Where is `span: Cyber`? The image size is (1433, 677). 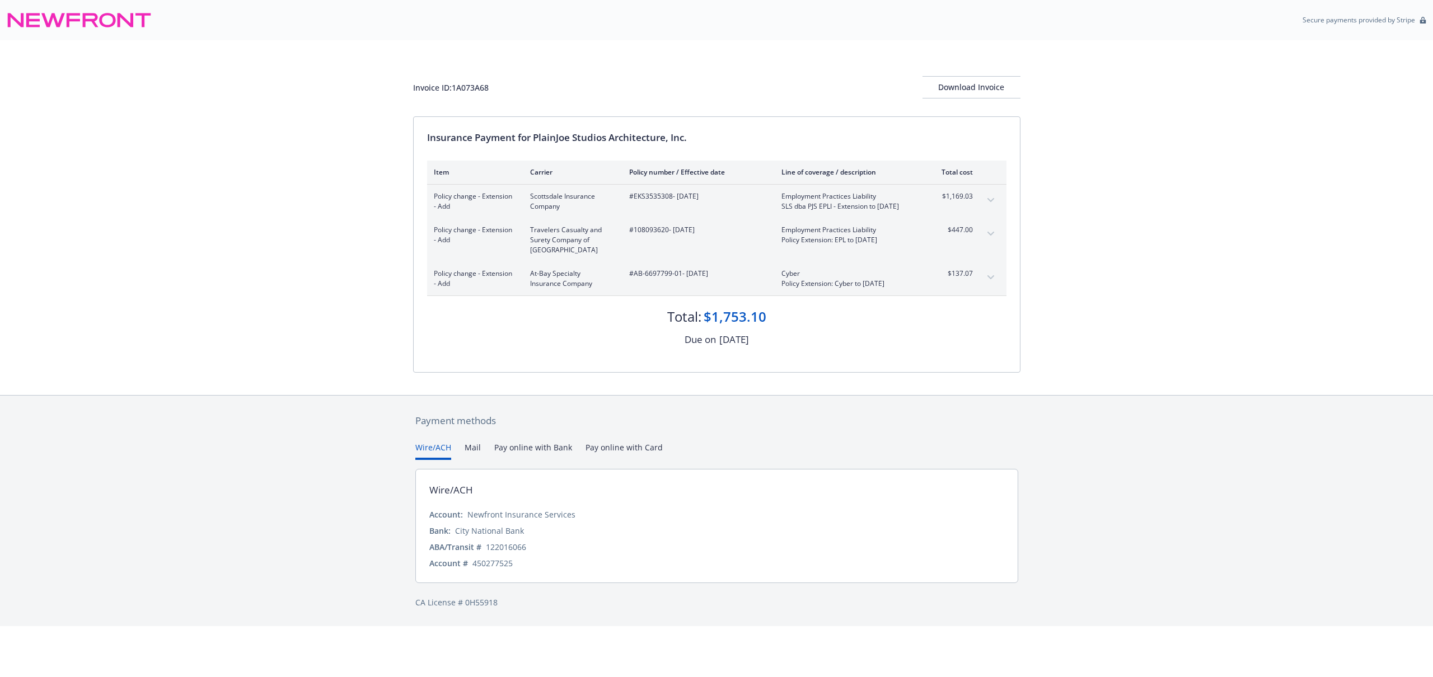 span: Cyber is located at coordinates (847, 274).